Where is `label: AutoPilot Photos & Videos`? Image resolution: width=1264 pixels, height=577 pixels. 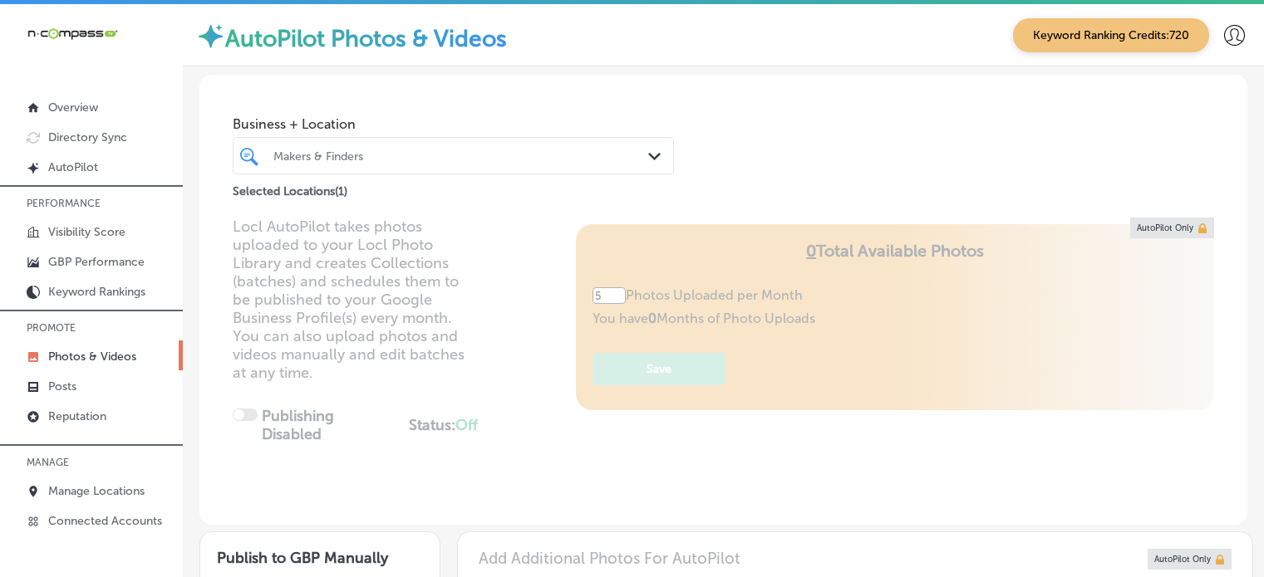
label: AutoPilot Photos & Videos is located at coordinates (366, 38).